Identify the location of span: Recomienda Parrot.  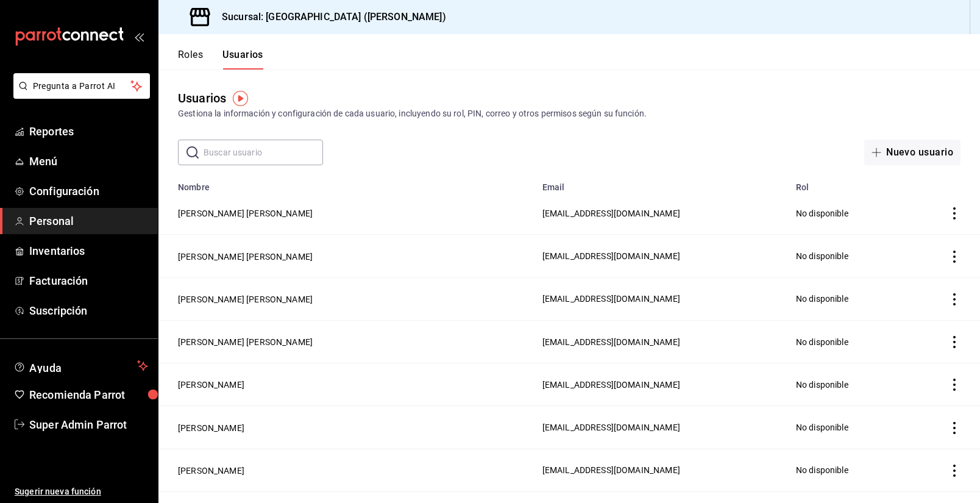
(88, 394).